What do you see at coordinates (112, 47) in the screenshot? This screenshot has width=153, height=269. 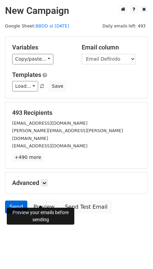 I see `h5: Email column` at bounding box center [112, 47].